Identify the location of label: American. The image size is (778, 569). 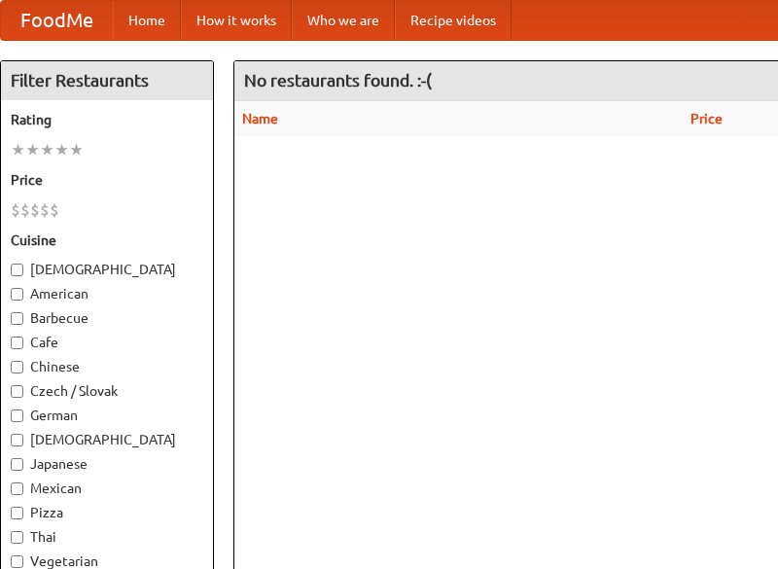
(107, 294).